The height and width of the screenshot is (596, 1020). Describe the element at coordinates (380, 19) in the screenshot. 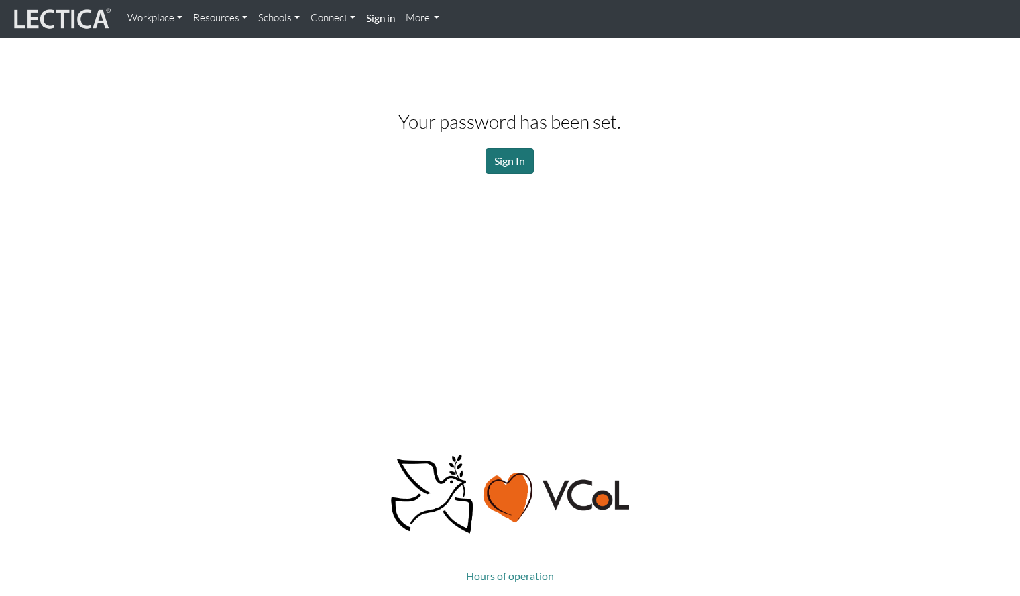

I see `a: Sign in` at that location.